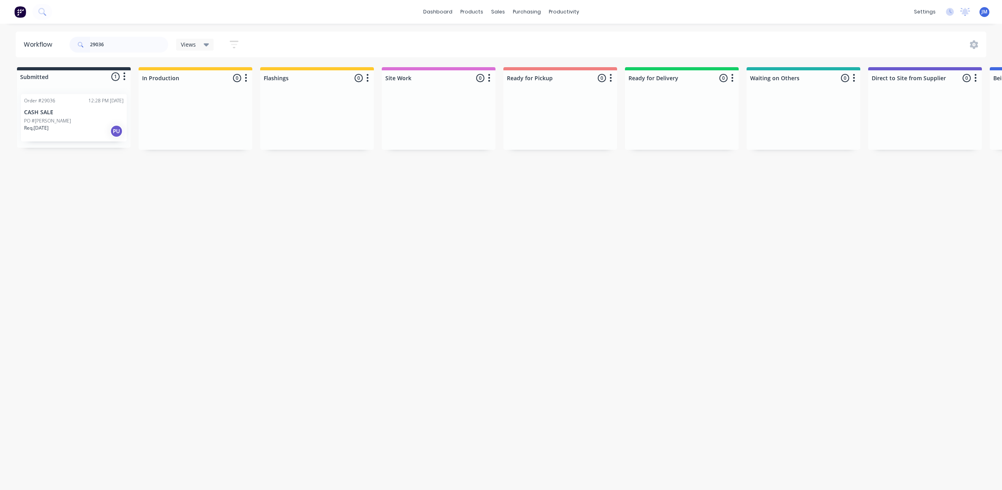  I want to click on div: sales, so click(498, 12).